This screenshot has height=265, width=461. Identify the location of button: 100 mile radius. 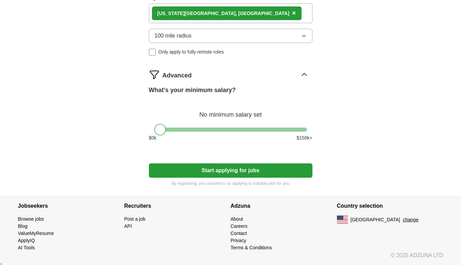
(231, 36).